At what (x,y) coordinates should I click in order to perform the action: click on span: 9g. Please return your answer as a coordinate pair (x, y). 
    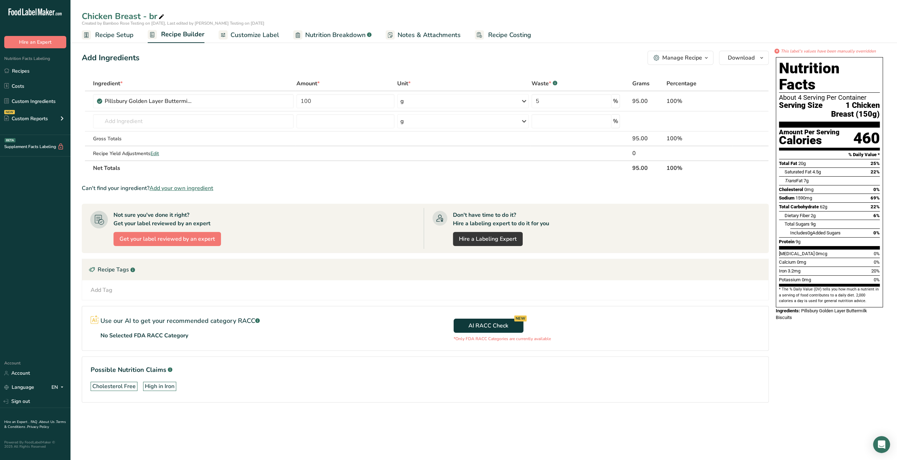
    Looking at the image, I should click on (813, 224).